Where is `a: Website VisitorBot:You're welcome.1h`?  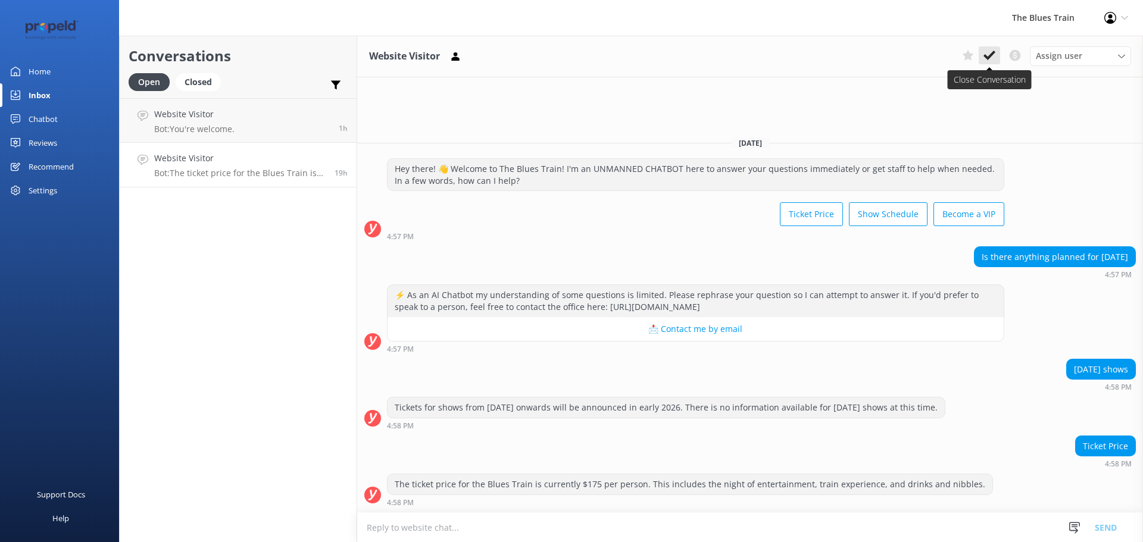
a: Website VisitorBot:You're welcome.1h is located at coordinates (238, 120).